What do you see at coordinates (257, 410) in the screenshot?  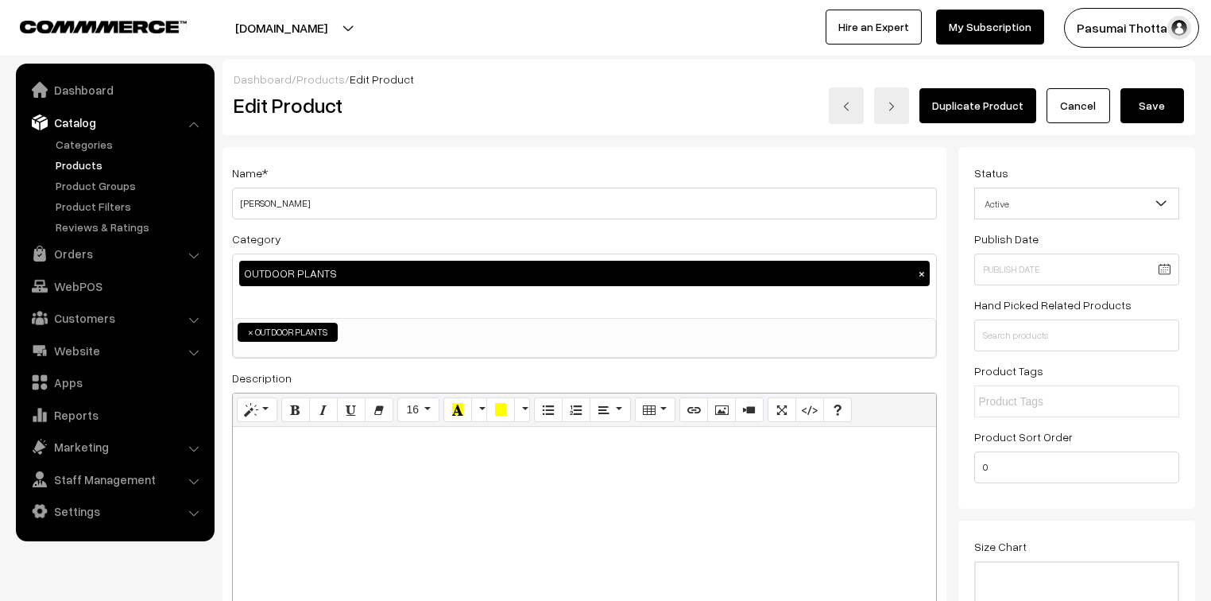 I see `button: Style` at bounding box center [257, 410].